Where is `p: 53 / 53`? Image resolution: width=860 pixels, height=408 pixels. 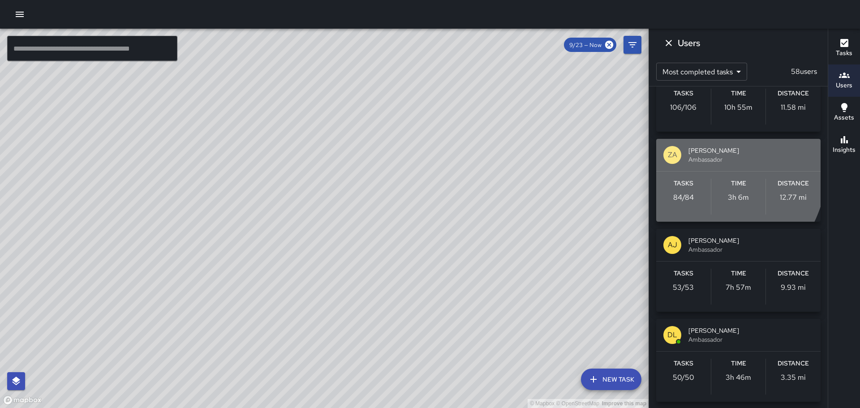
p: 53 / 53 is located at coordinates (683, 288).